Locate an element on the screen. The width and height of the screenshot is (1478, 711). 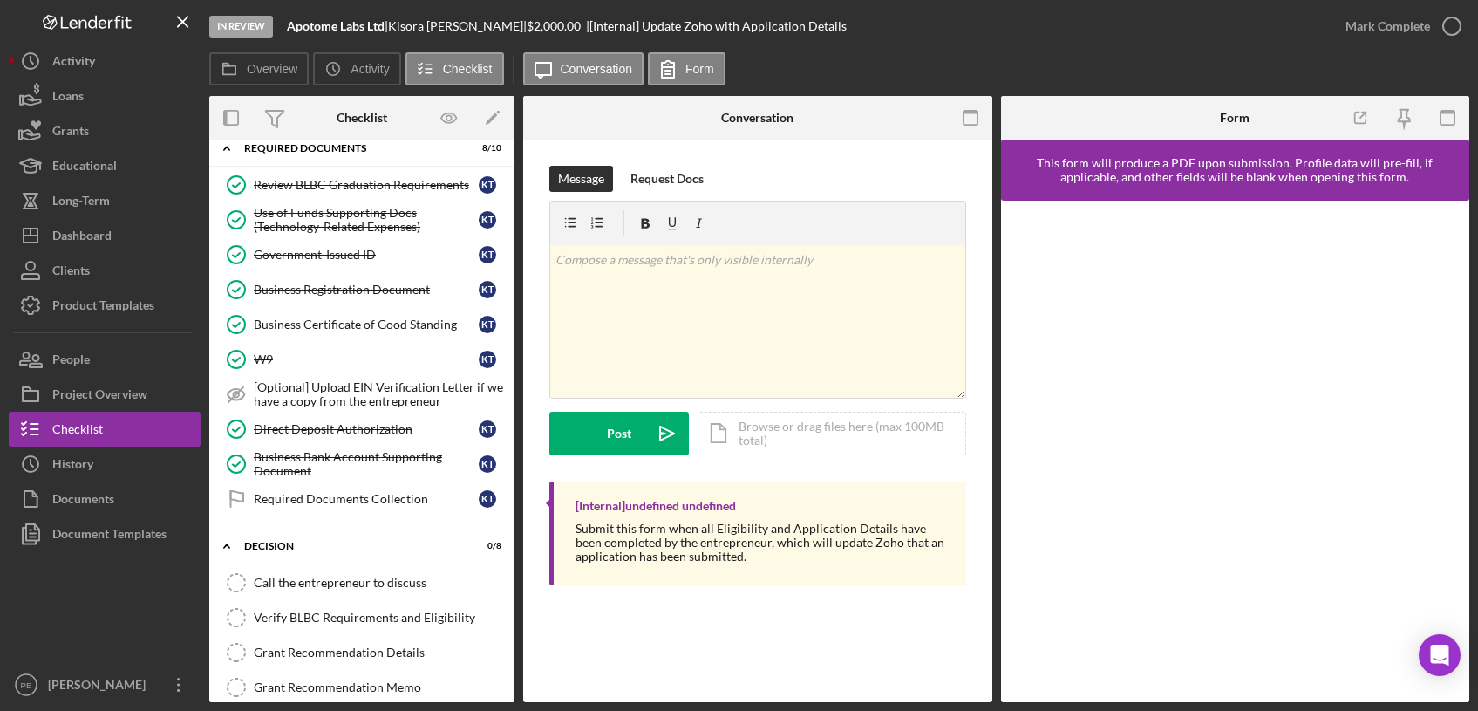
a: Review BLBC Graduation RequirementsKT is located at coordinates (362, 185).